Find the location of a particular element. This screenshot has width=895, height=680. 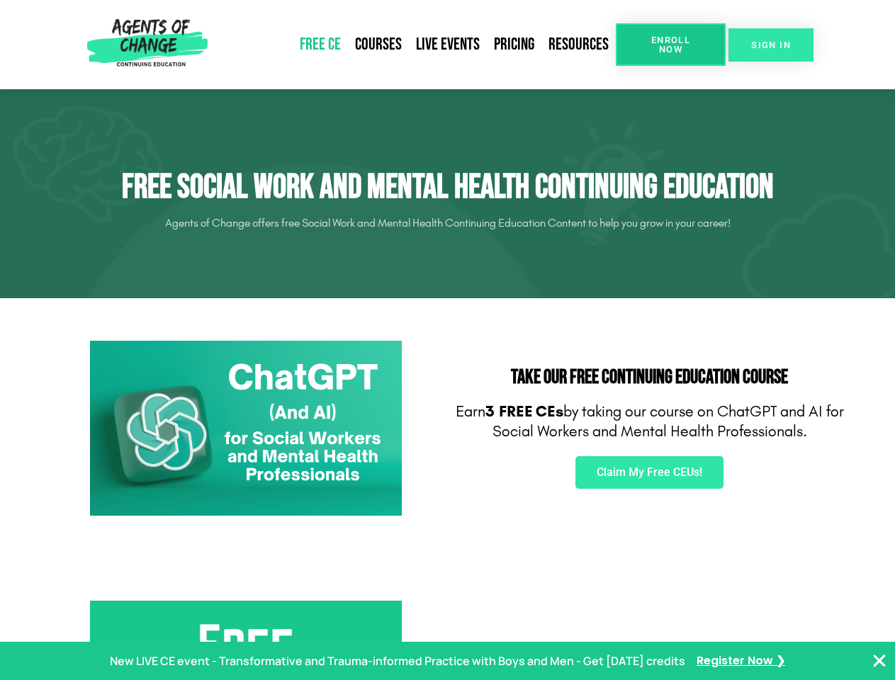

p: Agents of Change offers free Social Work and Mental Health Continuing Education Content to help y... is located at coordinates (448, 223).